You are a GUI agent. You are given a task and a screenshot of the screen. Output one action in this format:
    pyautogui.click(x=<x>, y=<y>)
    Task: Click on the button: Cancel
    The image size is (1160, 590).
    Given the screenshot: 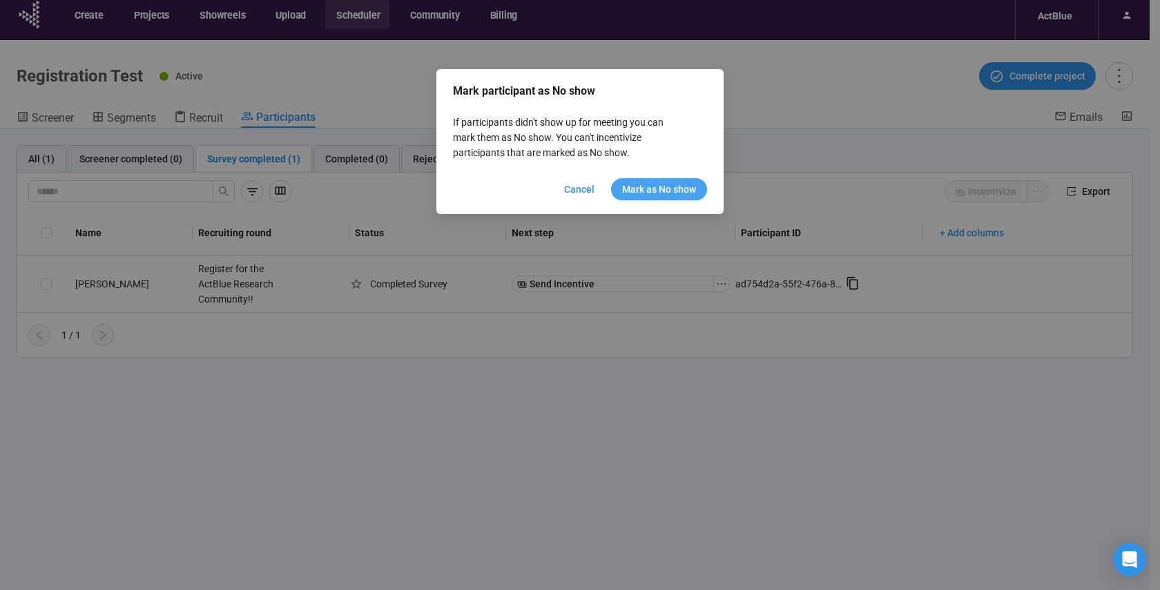 What is the action you would take?
    pyautogui.click(x=579, y=189)
    